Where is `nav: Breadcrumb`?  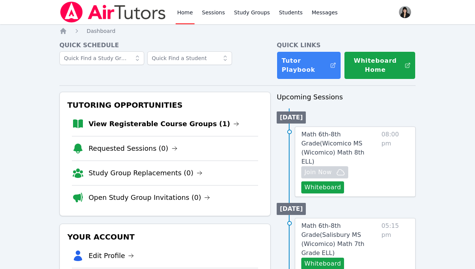 nav: Breadcrumb is located at coordinates (237, 31).